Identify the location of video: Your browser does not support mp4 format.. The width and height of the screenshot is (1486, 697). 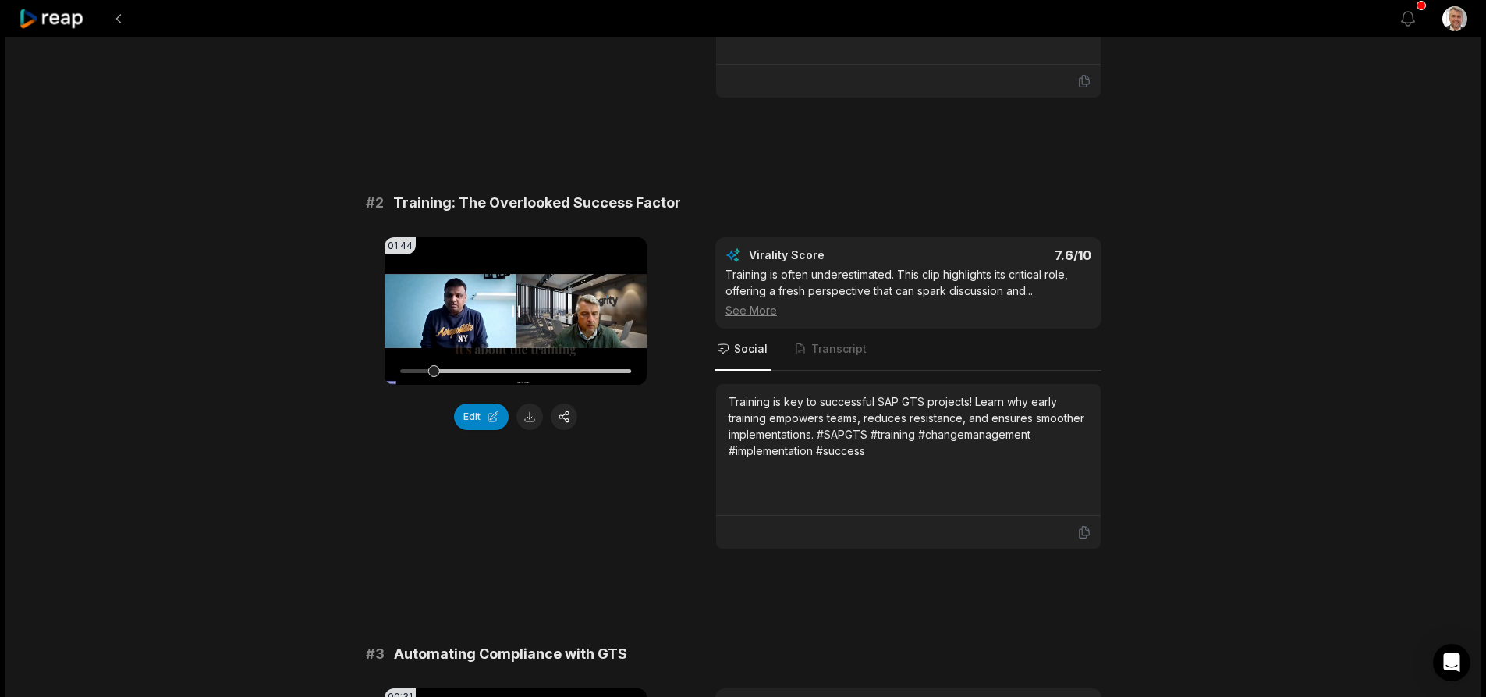
(516, 311).